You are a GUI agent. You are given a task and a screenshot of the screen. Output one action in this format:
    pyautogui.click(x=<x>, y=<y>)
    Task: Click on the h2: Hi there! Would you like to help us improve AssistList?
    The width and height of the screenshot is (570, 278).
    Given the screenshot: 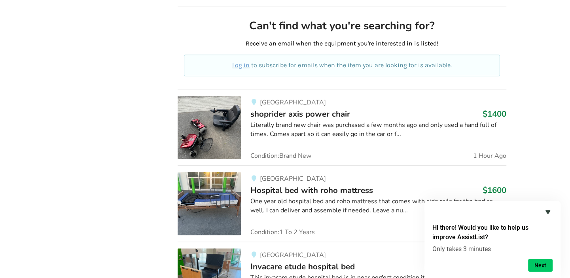 What is the action you would take?
    pyautogui.click(x=493, y=233)
    